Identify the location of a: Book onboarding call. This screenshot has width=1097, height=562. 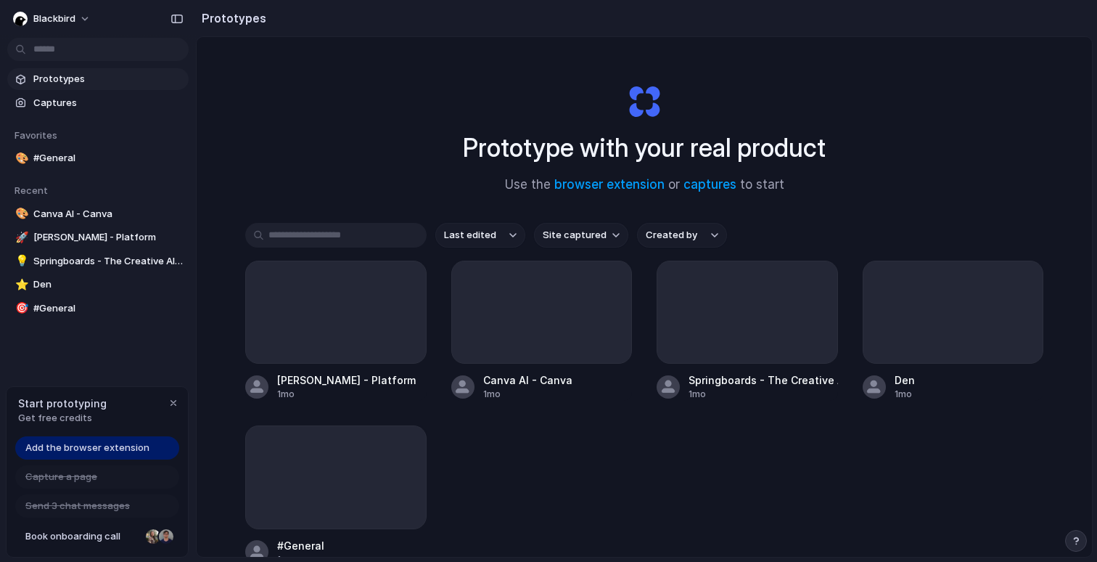
(97, 536).